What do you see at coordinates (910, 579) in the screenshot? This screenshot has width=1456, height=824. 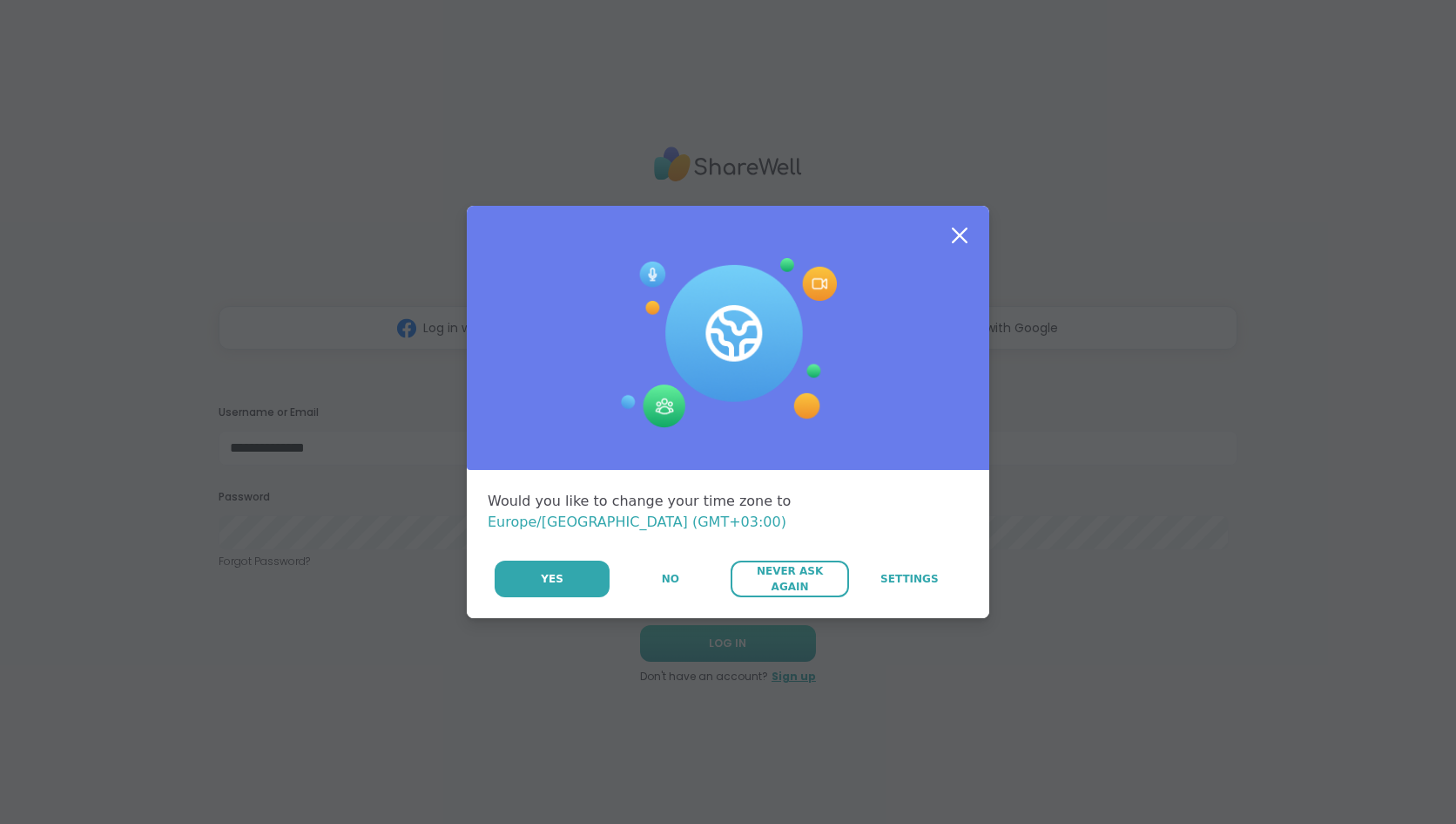 I see `a: Settings` at bounding box center [910, 579].